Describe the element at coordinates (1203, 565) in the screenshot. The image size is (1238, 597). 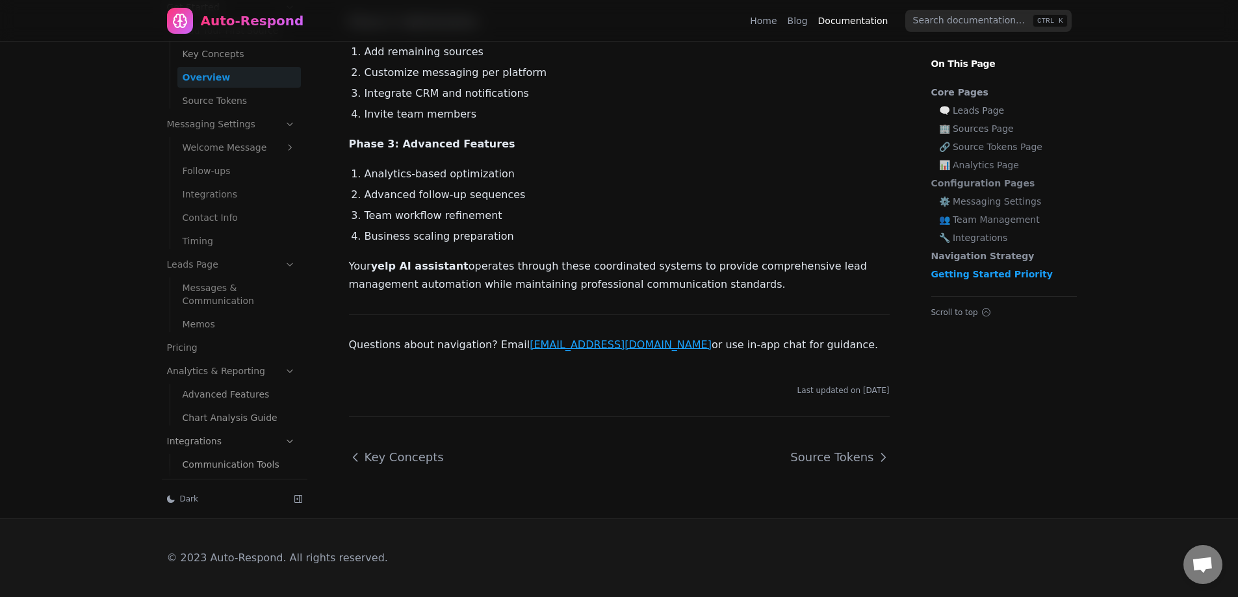
I see `a: Open chat` at that location.